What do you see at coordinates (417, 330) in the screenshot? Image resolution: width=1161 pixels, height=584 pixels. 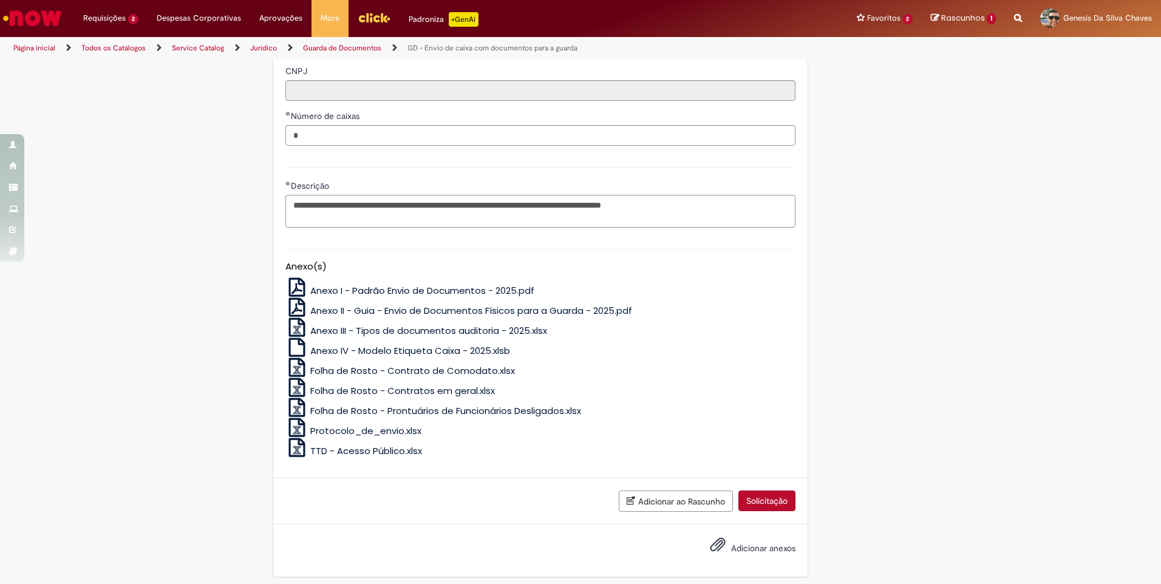 I see `a: Anexo III - Tipos de documentos auditoria - 2025.xlsx` at bounding box center [417, 330].